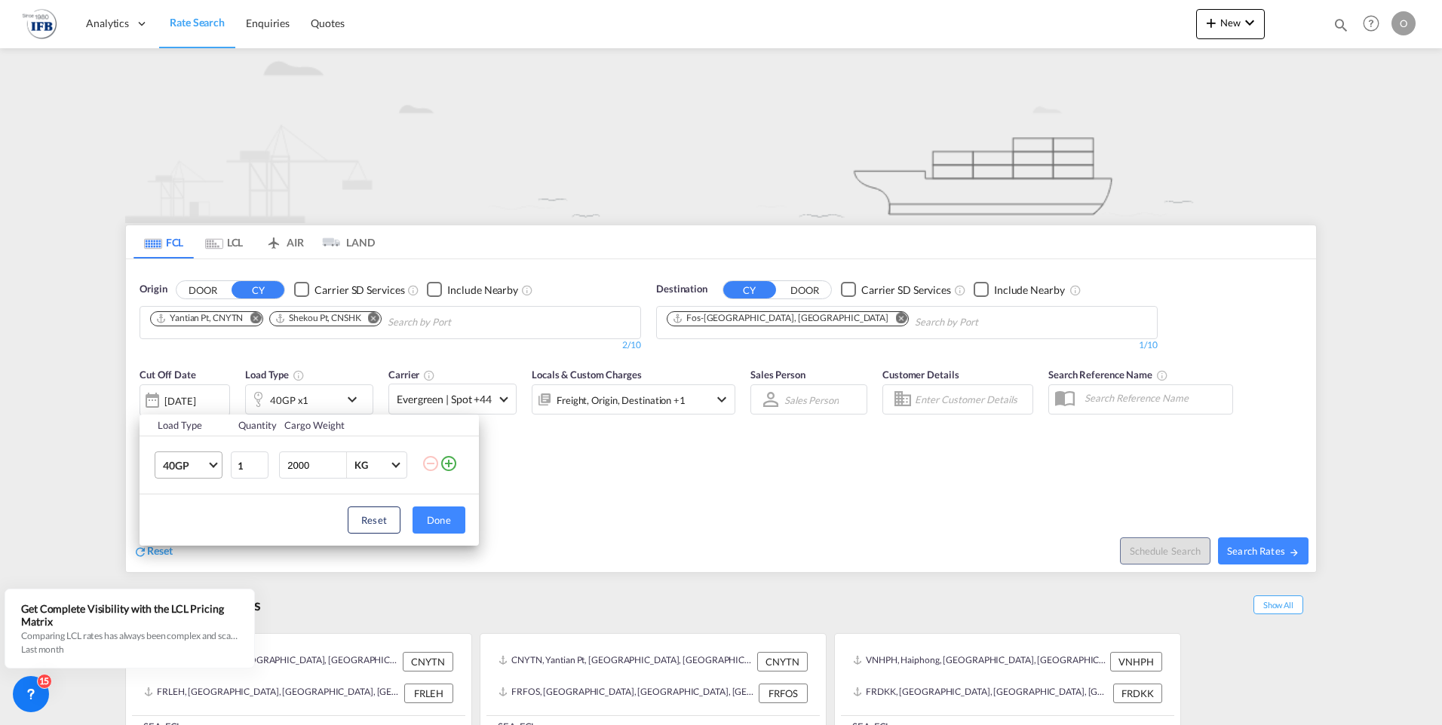  What do you see at coordinates (250, 465) in the screenshot?
I see `input: Qty` at bounding box center [250, 465].